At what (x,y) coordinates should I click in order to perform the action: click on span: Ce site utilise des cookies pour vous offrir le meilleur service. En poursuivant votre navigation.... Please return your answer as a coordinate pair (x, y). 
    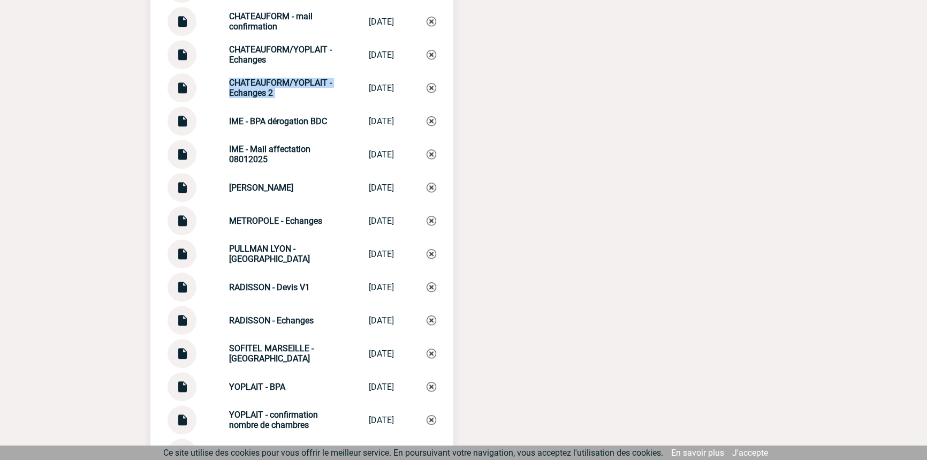
    Looking at the image, I should click on (413, 452).